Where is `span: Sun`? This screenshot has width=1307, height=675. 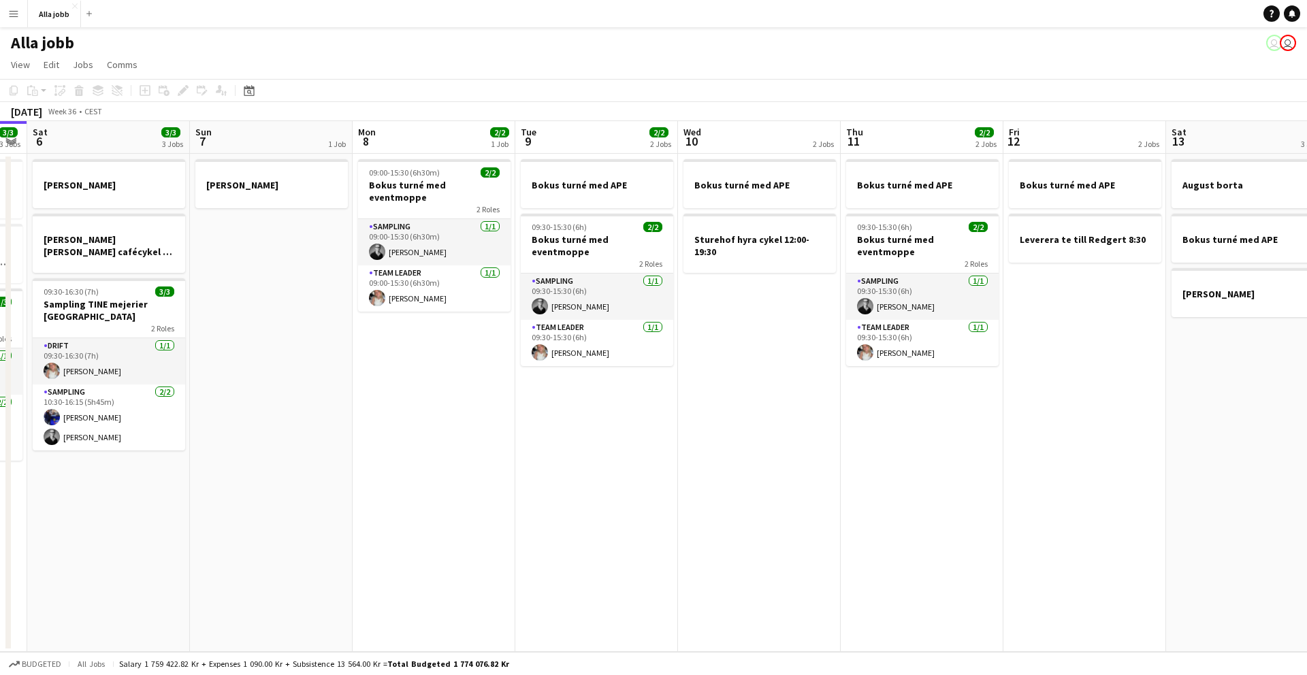
span: Sun is located at coordinates (203, 132).